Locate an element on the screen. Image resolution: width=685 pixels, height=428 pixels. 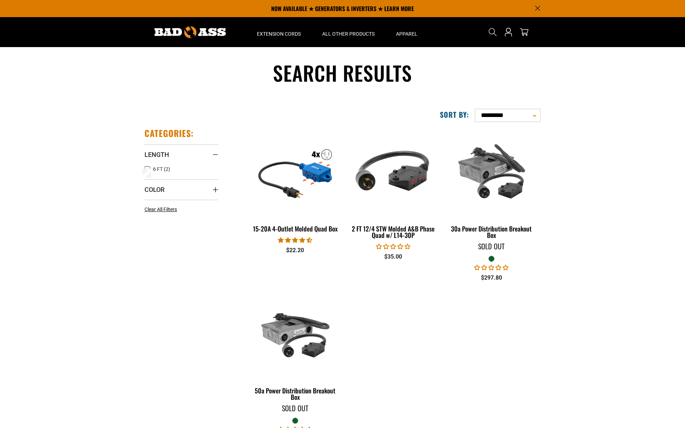
h2: Categories: is located at coordinates (169, 133).